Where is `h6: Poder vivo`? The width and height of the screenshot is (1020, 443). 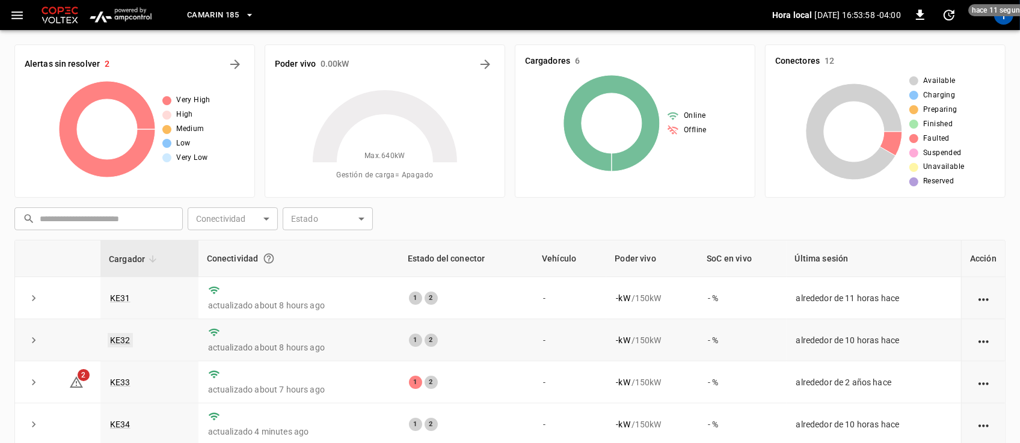
h6: Poder vivo is located at coordinates (295, 64).